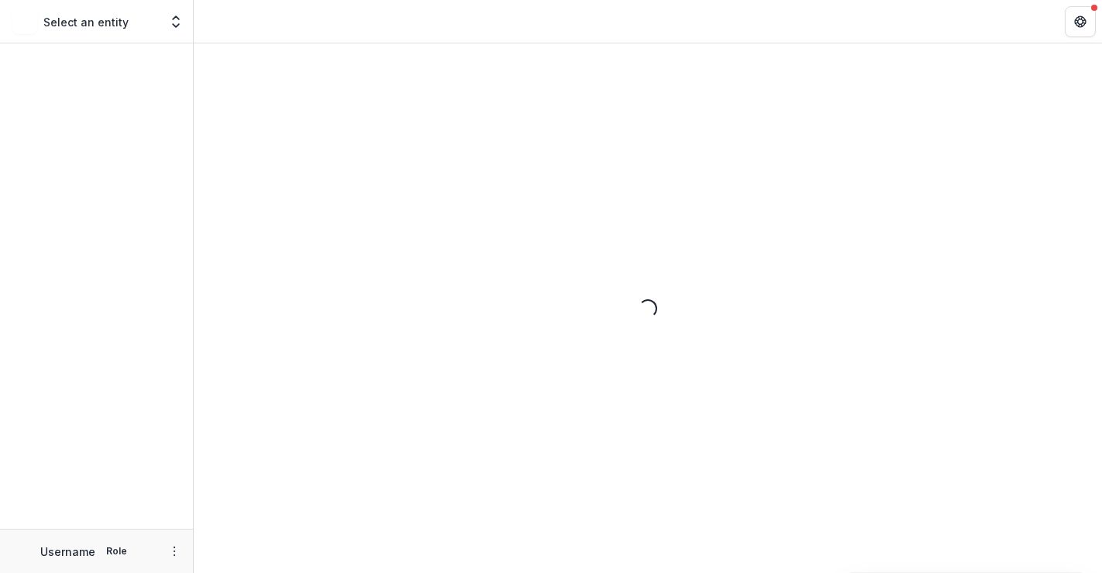  I want to click on button: Open entity switcher, so click(176, 22).